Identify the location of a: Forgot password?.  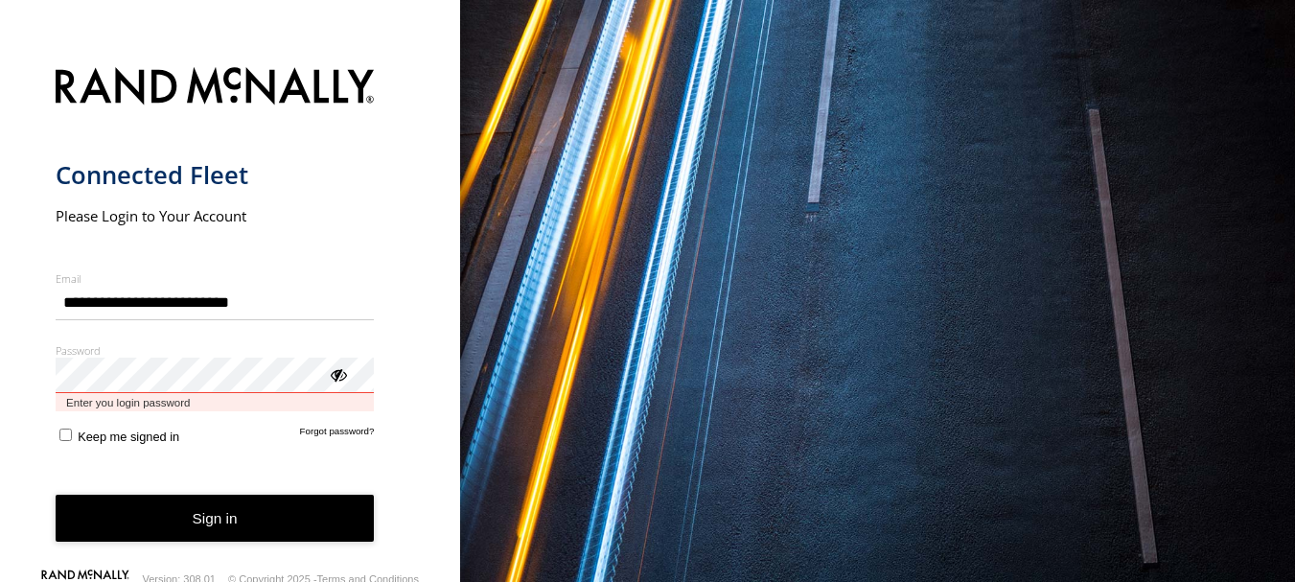
(338, 434).